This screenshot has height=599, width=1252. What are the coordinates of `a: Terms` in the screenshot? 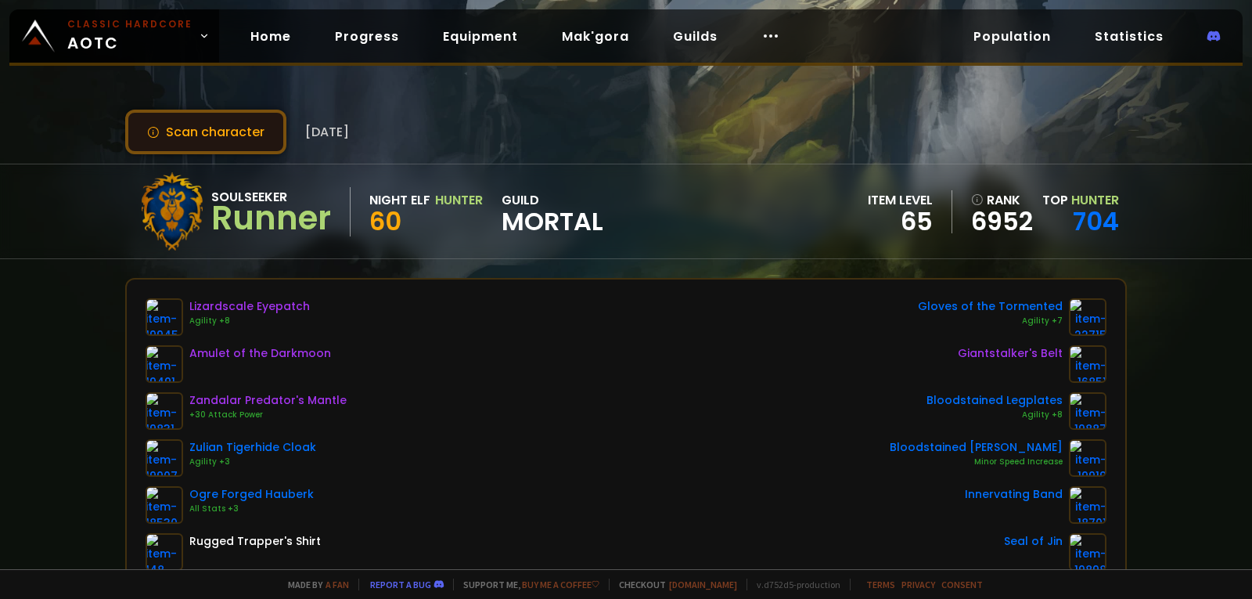 It's located at (880, 584).